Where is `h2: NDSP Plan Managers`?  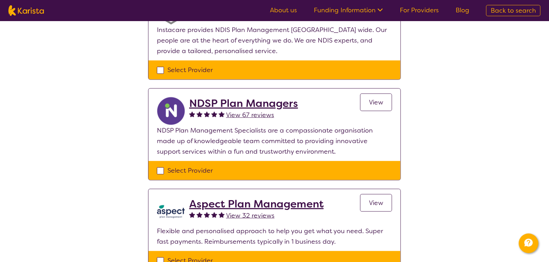 h2: NDSP Plan Managers is located at coordinates (244, 103).